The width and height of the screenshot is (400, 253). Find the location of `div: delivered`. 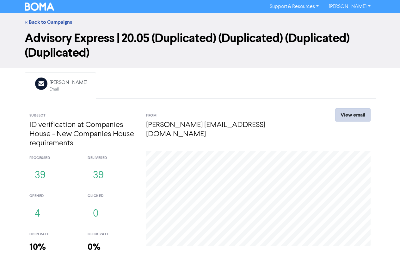

div: delivered is located at coordinates (112, 158).